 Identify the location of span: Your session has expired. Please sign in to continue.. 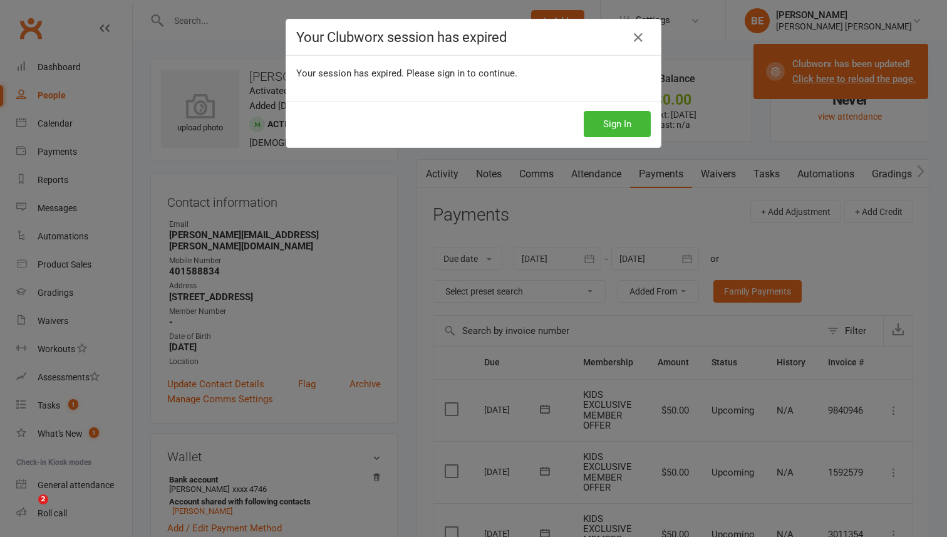
(407, 73).